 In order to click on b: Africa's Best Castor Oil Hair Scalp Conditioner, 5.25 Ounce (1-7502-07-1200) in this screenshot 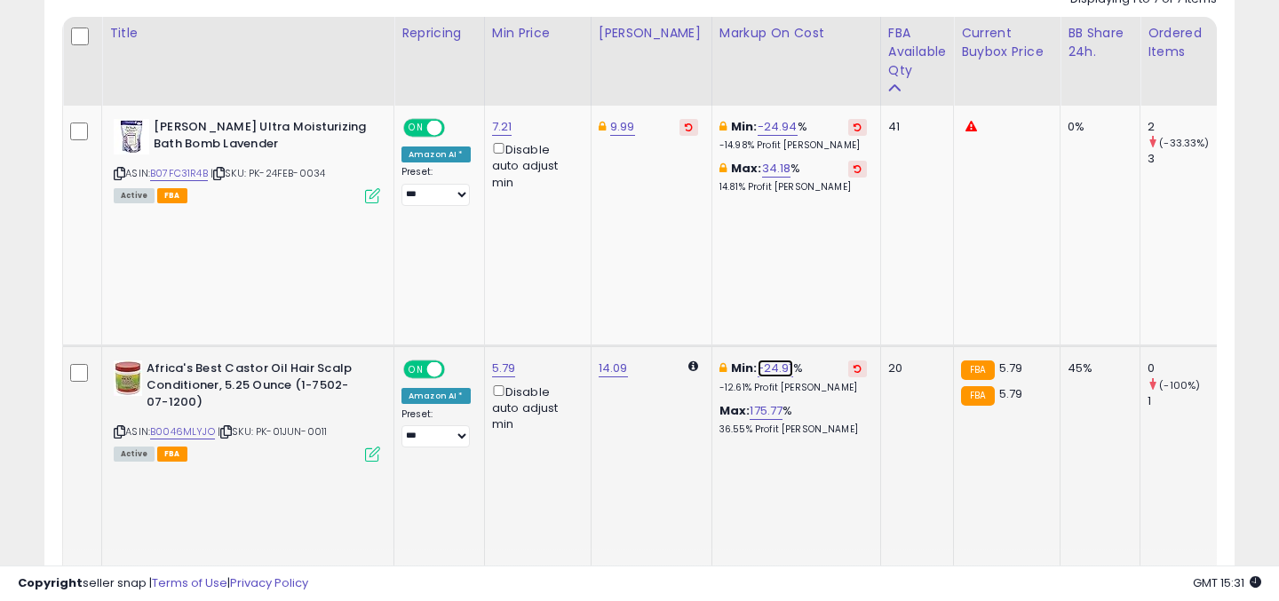, I will do `click(254, 387)`.